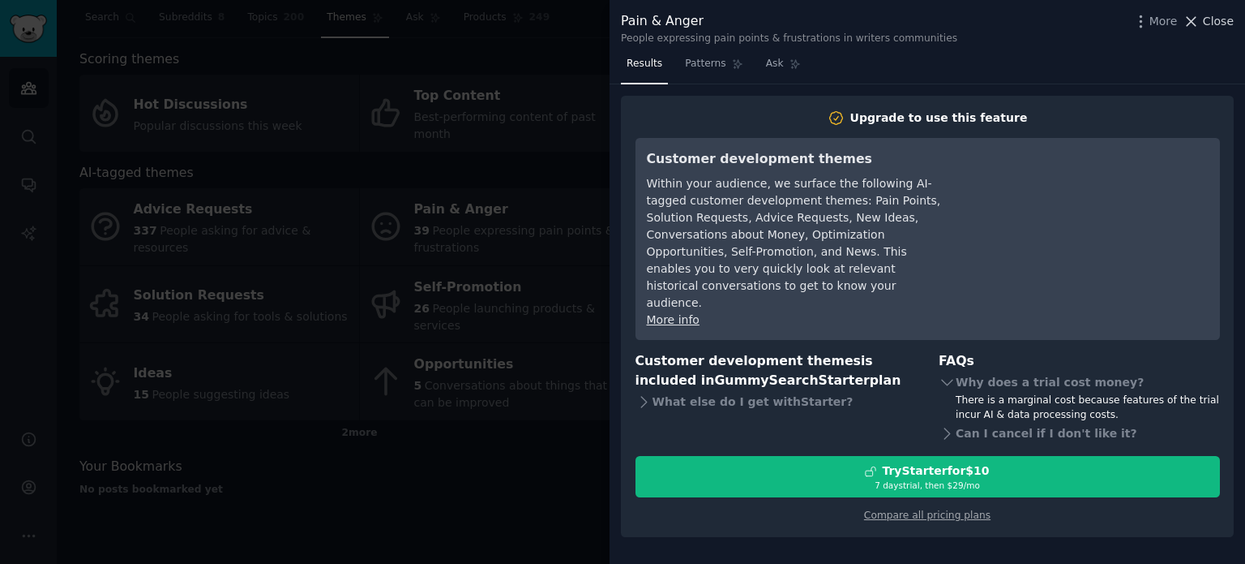 Image resolution: width=1245 pixels, height=564 pixels. I want to click on div: What else do I get with Starter ?, so click(776, 402).